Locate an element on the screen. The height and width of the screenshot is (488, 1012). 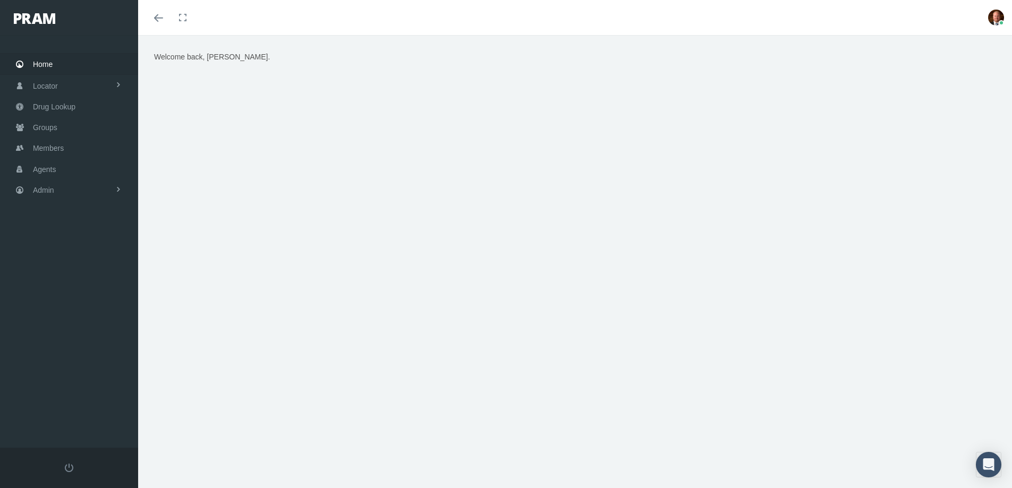
span: Locator is located at coordinates (45, 86).